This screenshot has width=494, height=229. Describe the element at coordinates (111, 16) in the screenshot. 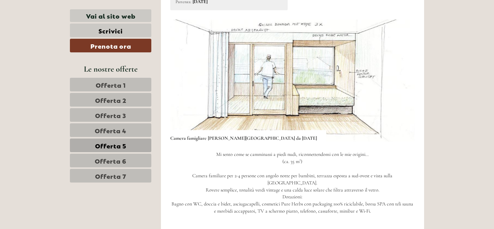

I see `a: Vai al sito web` at that location.